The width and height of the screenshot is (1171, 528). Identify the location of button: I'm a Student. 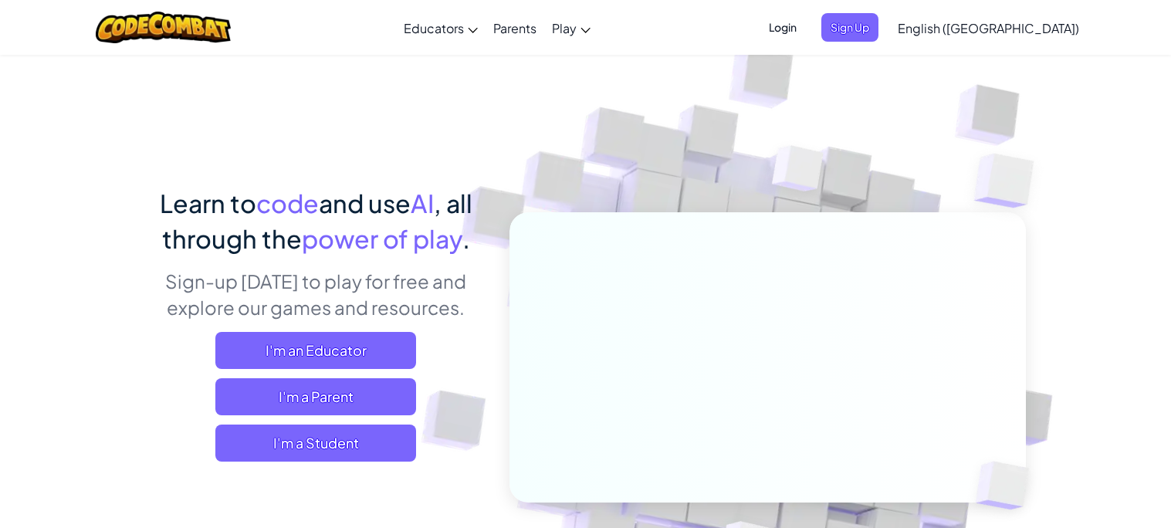
(316, 443).